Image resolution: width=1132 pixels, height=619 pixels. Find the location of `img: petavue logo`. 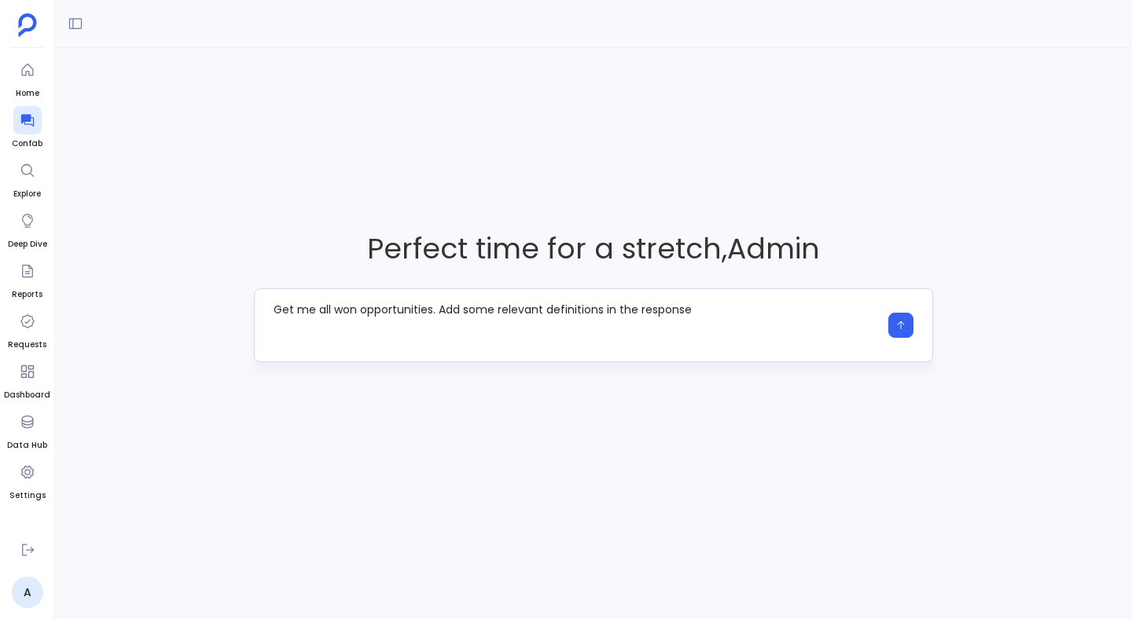

img: petavue logo is located at coordinates (28, 25).